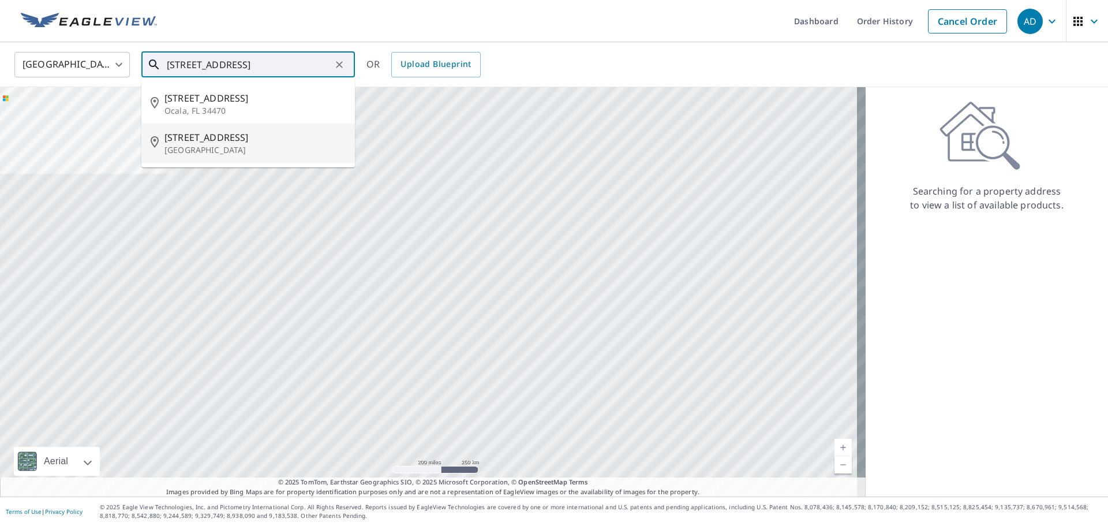  What do you see at coordinates (843, 465) in the screenshot?
I see `a: Current Level 5, Zoom Out` at bounding box center [843, 465].